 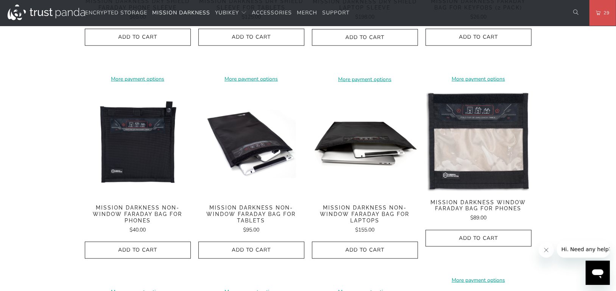 I want to click on a: Mission Darkness Non-Window Faraday Bag for Phones Mission Darkness Non-Window Faraday Bag for Ph..., so click(x=138, y=144).